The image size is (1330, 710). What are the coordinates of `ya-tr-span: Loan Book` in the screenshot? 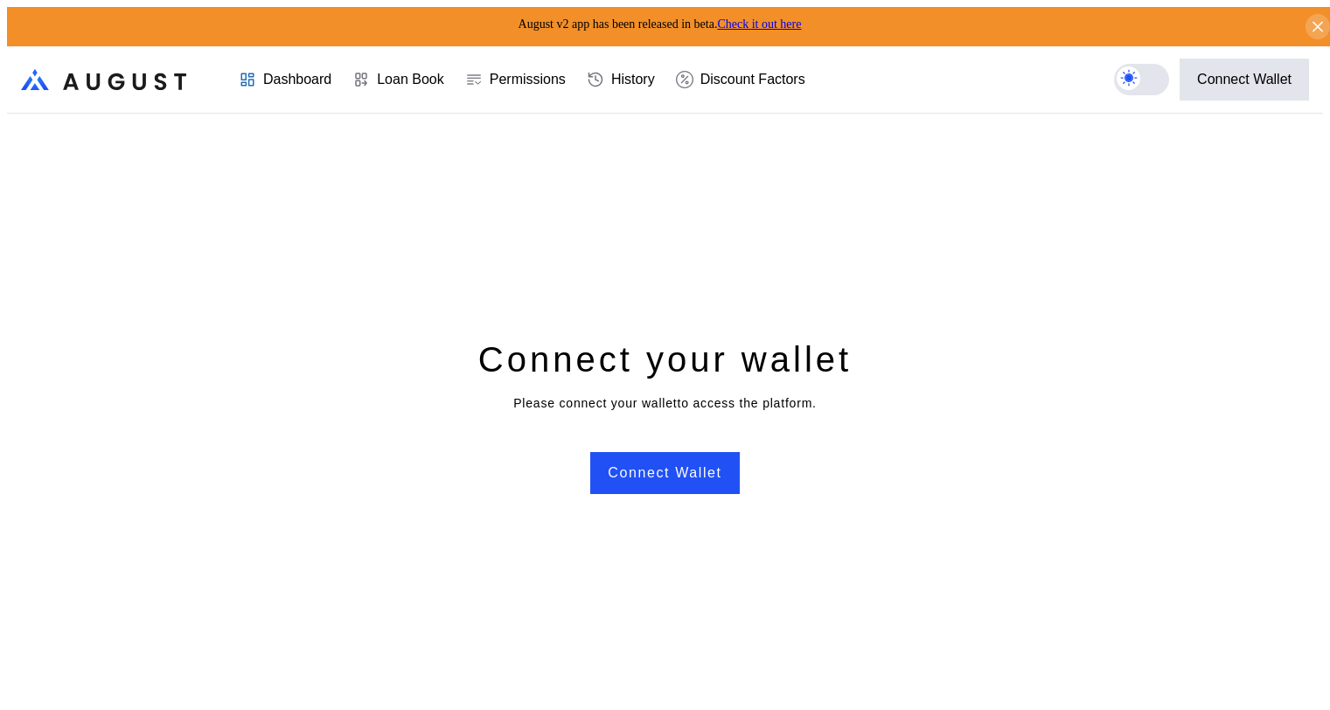 It's located at (410, 80).